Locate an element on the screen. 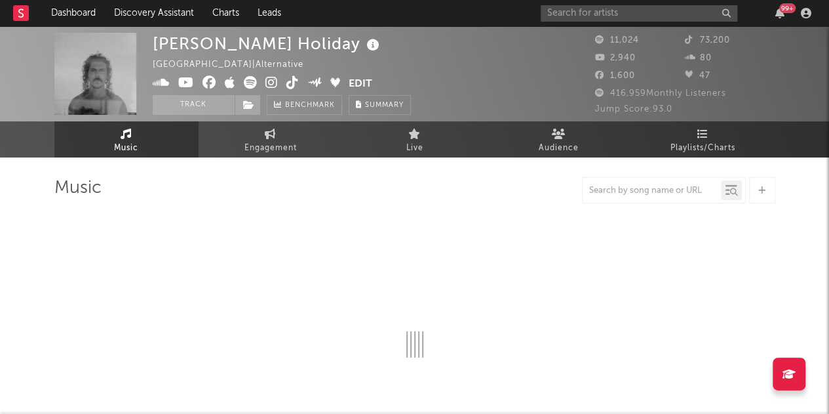  button: Track is located at coordinates (193, 105).